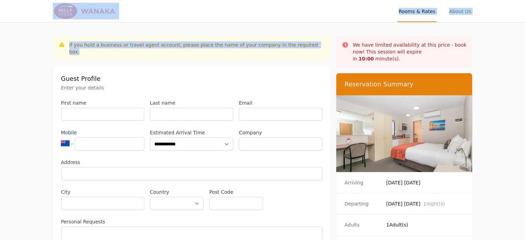  What do you see at coordinates (192, 222) in the screenshot?
I see `label: Personal Requests` at bounding box center [192, 222].